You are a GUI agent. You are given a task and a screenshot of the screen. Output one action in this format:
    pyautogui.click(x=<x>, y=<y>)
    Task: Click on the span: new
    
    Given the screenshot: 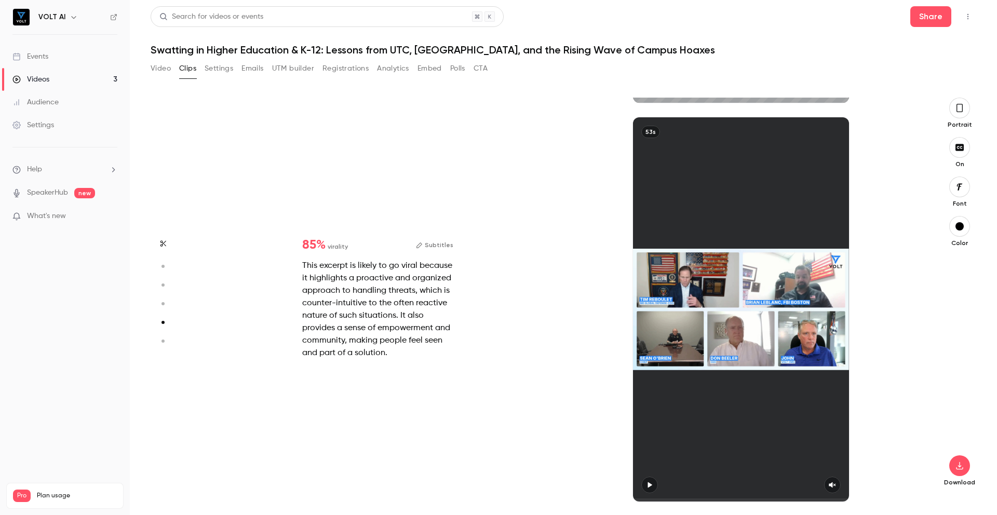 What is the action you would take?
    pyautogui.click(x=85, y=193)
    